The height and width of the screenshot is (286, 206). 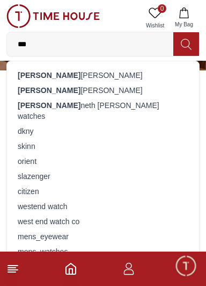 What do you see at coordinates (52, 161) in the screenshot?
I see `span: New Enquiry` at bounding box center [52, 161].